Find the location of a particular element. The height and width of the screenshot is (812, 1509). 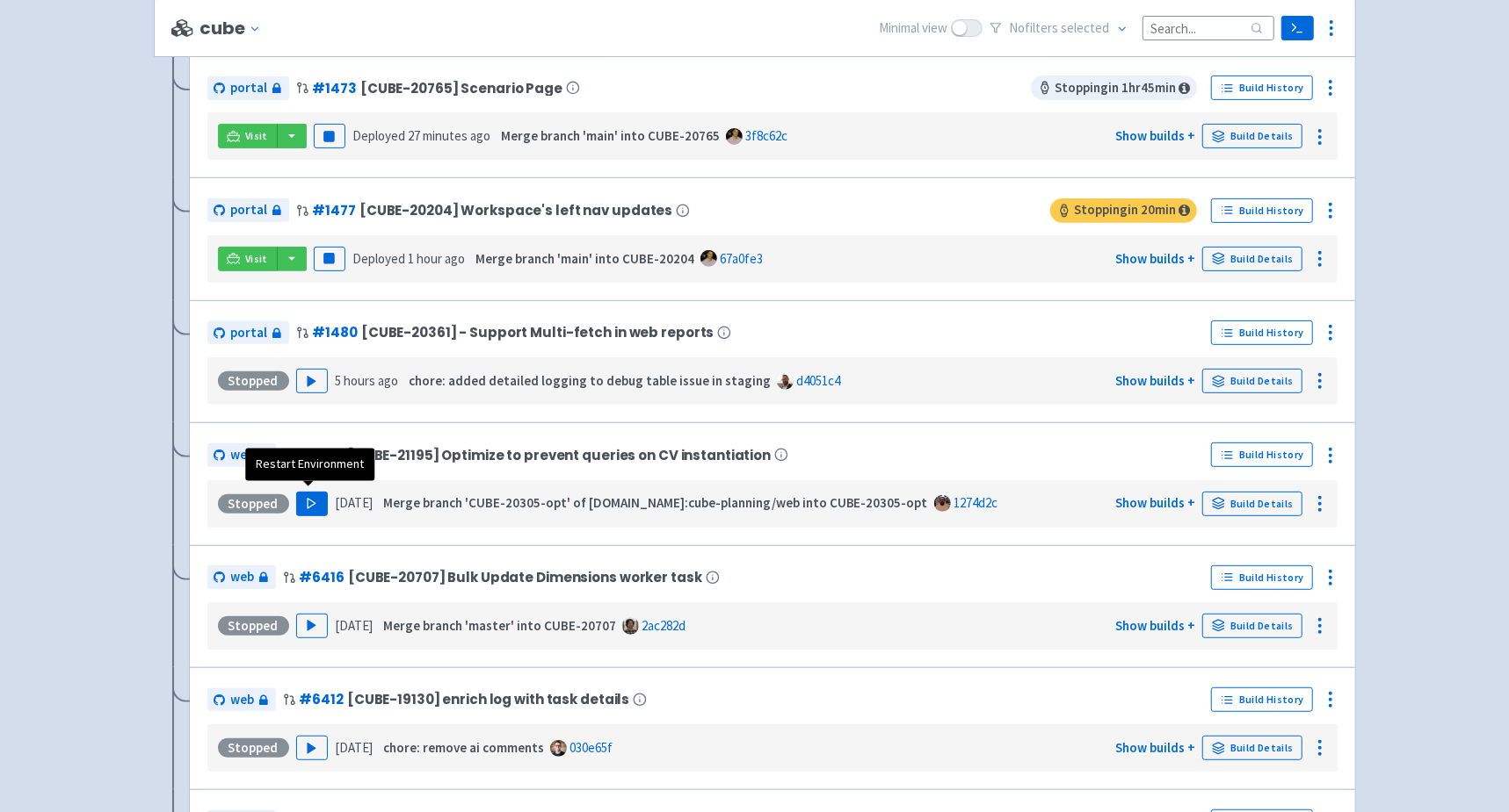

span: Minimal view is located at coordinates (913, 28).